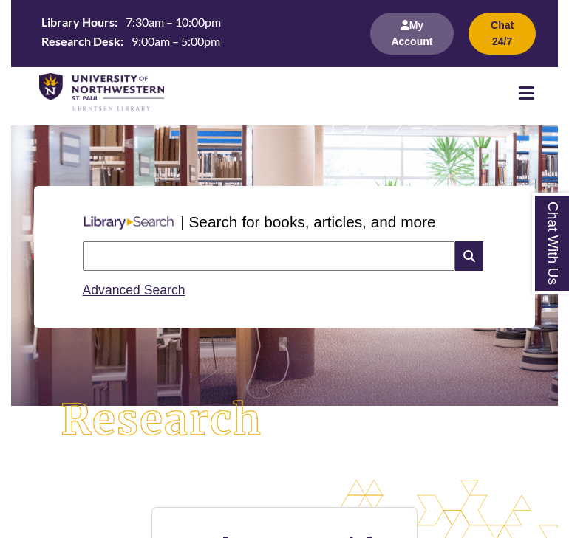  I want to click on a: Chat 24/7, so click(501, 41).